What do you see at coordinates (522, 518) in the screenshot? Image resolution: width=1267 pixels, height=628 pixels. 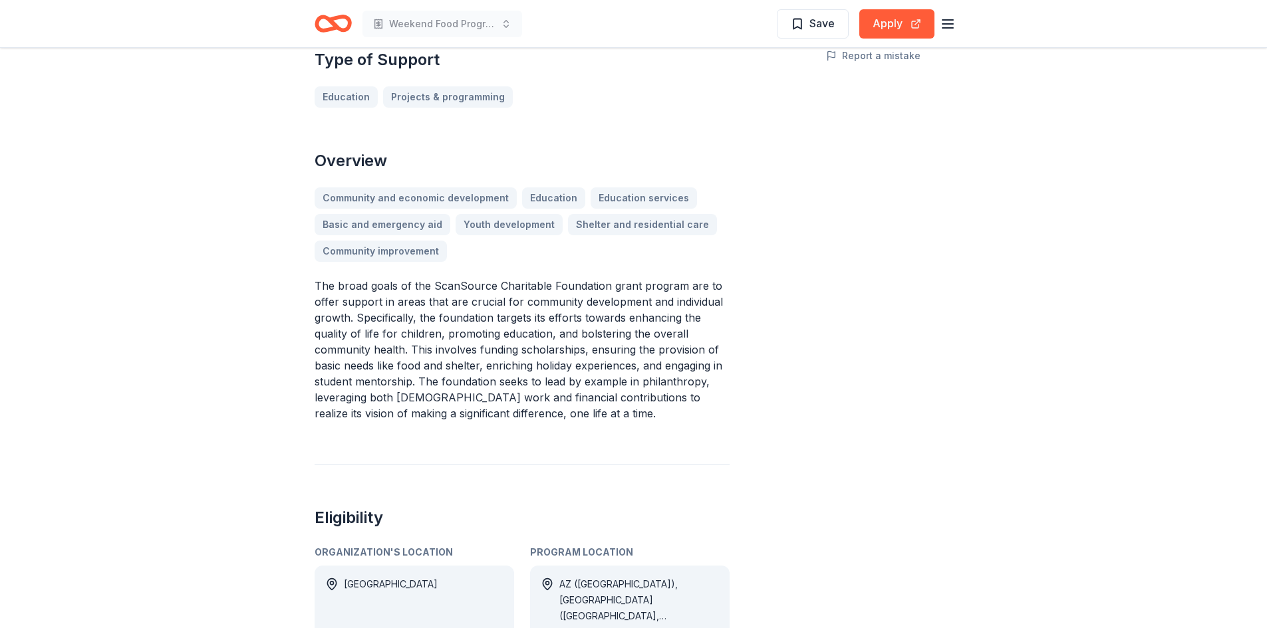 I see `h2: Eligibility` at bounding box center [522, 518].